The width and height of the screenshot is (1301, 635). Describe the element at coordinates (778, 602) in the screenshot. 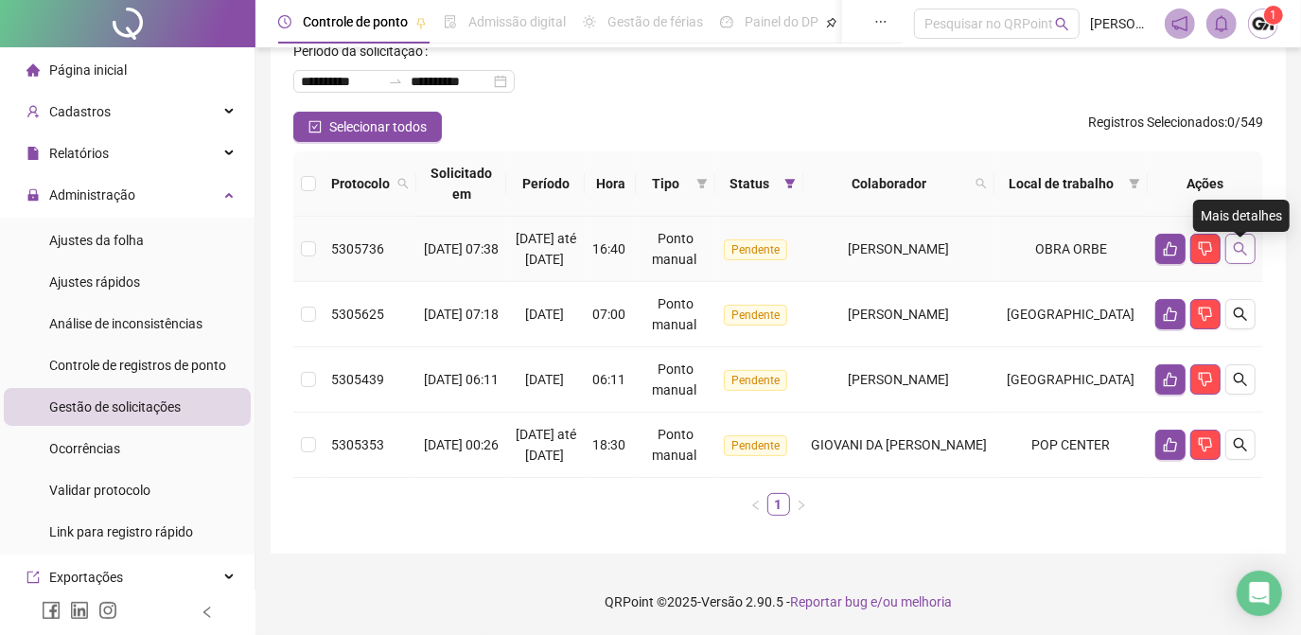

I see `footer: QRPoint © 2025 - 2.90.5 -` at that location.